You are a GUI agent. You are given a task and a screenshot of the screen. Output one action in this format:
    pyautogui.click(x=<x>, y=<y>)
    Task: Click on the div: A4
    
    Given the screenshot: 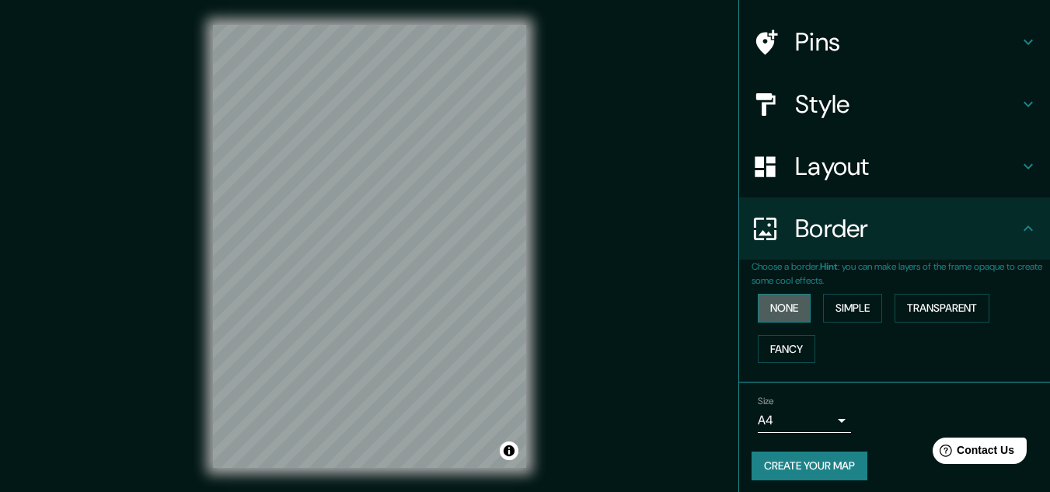 What is the action you would take?
    pyautogui.click(x=804, y=420)
    